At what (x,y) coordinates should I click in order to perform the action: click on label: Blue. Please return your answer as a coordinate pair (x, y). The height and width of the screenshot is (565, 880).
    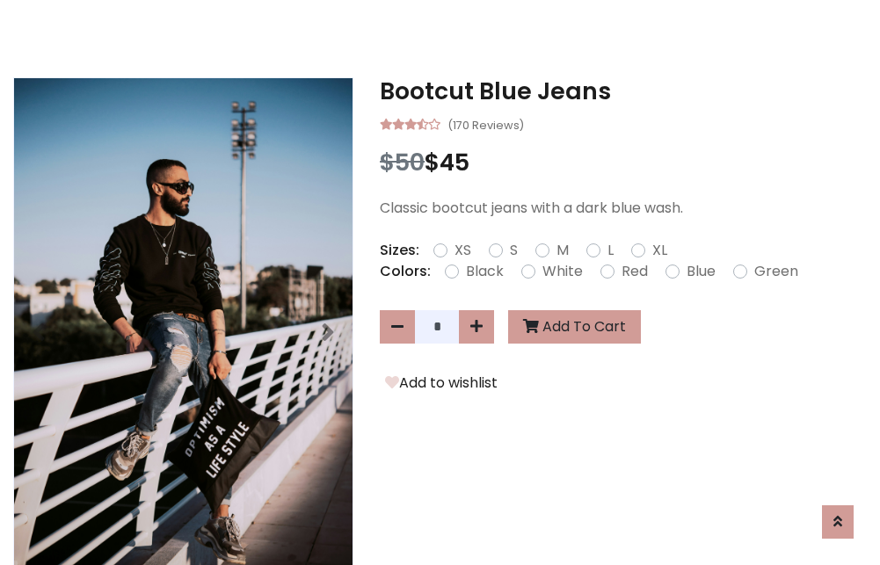
    Looking at the image, I should click on (701, 272).